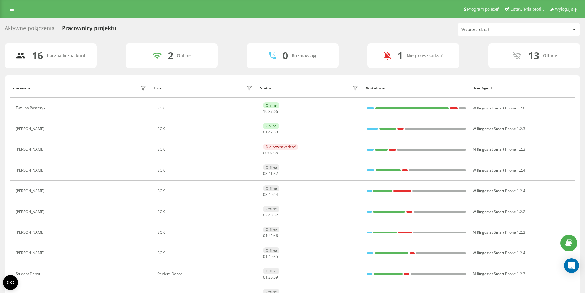 The height and width of the screenshot is (293, 585). I want to click on div: 16, so click(37, 56).